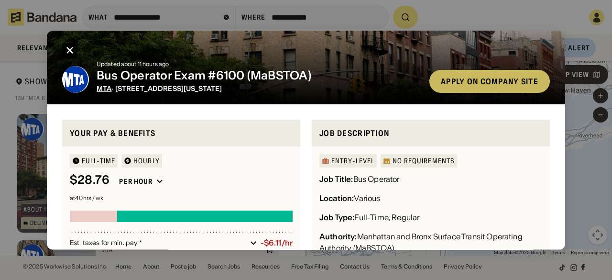  What do you see at coordinates (259, 75) in the screenshot?
I see `div: Bus Operator Exam #6100 (MaBSTOA)` at bounding box center [259, 75].